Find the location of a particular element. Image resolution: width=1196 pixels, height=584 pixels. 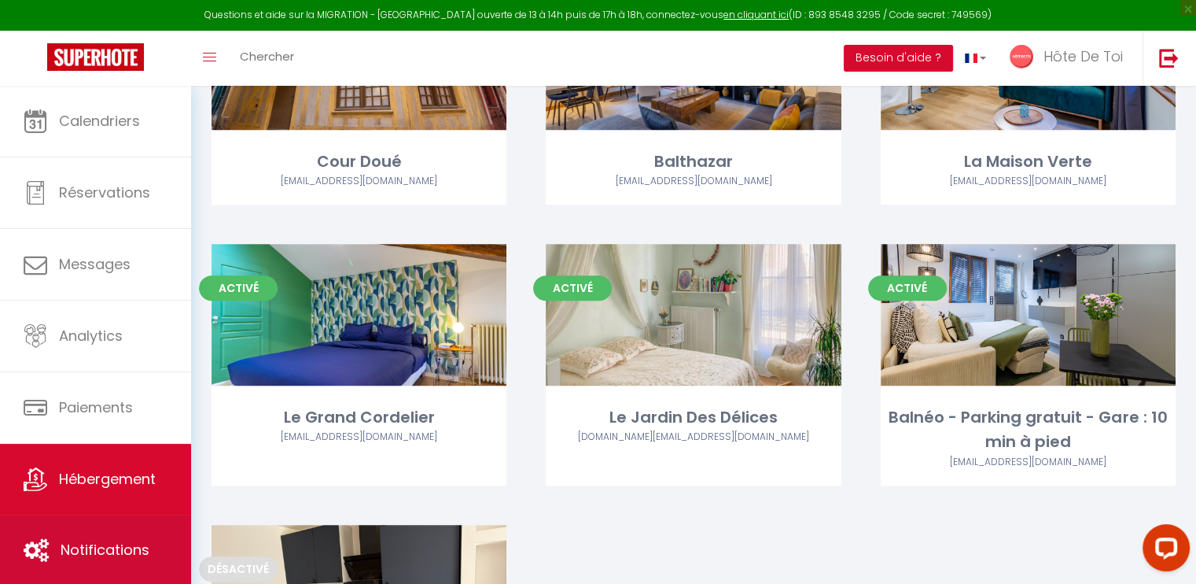

div: Cour Doué is located at coordinates (359, 161).